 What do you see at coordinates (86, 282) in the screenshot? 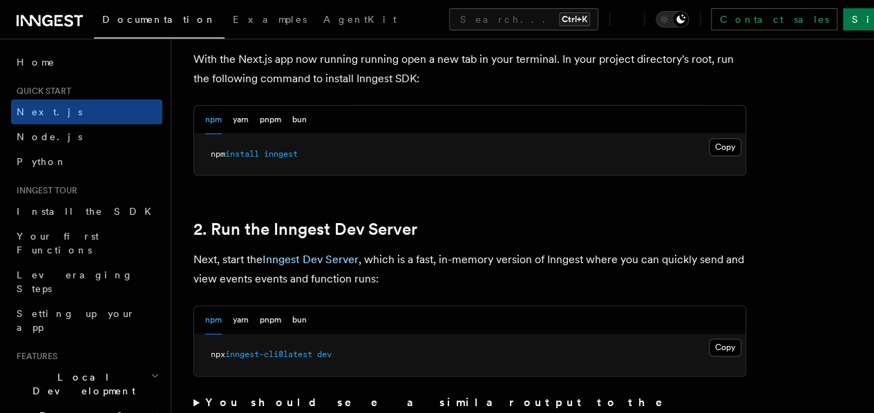
I see `a: Leveraging Steps` at bounding box center [86, 282].